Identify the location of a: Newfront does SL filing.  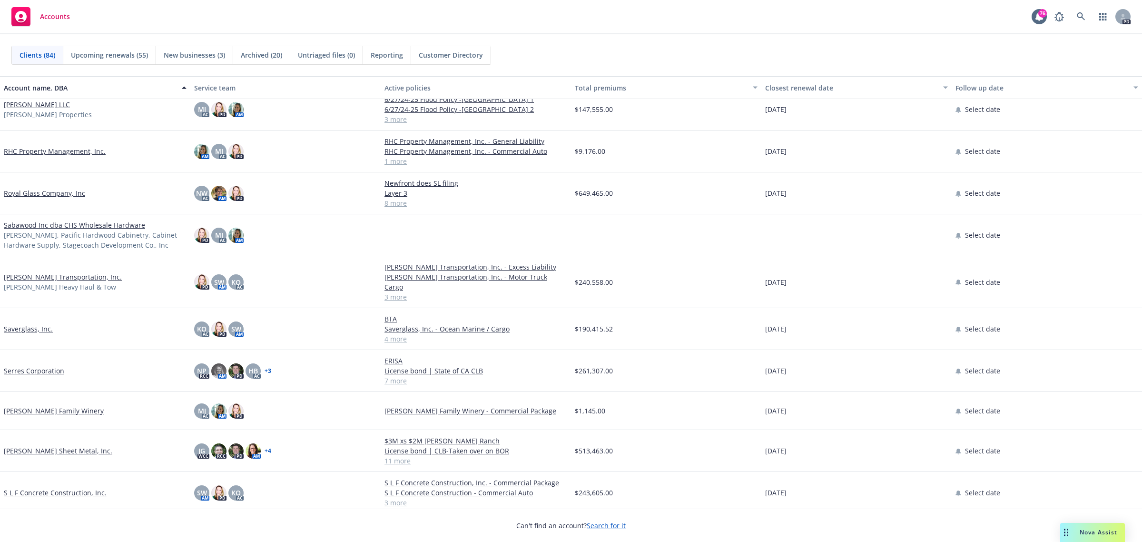
(476, 183).